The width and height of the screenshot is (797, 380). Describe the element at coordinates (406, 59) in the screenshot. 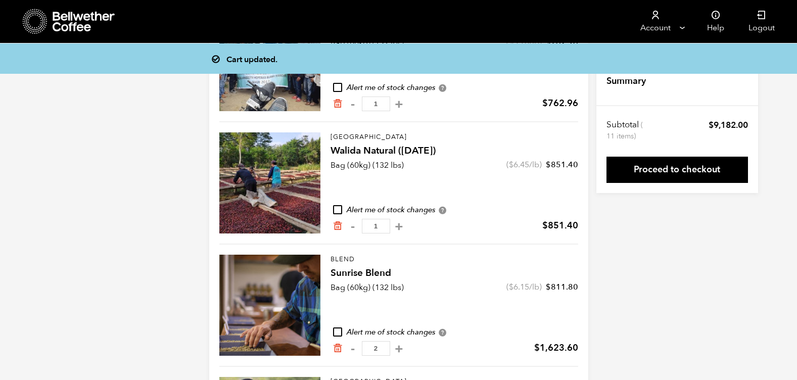

I see `div: Cart updated.` at that location.